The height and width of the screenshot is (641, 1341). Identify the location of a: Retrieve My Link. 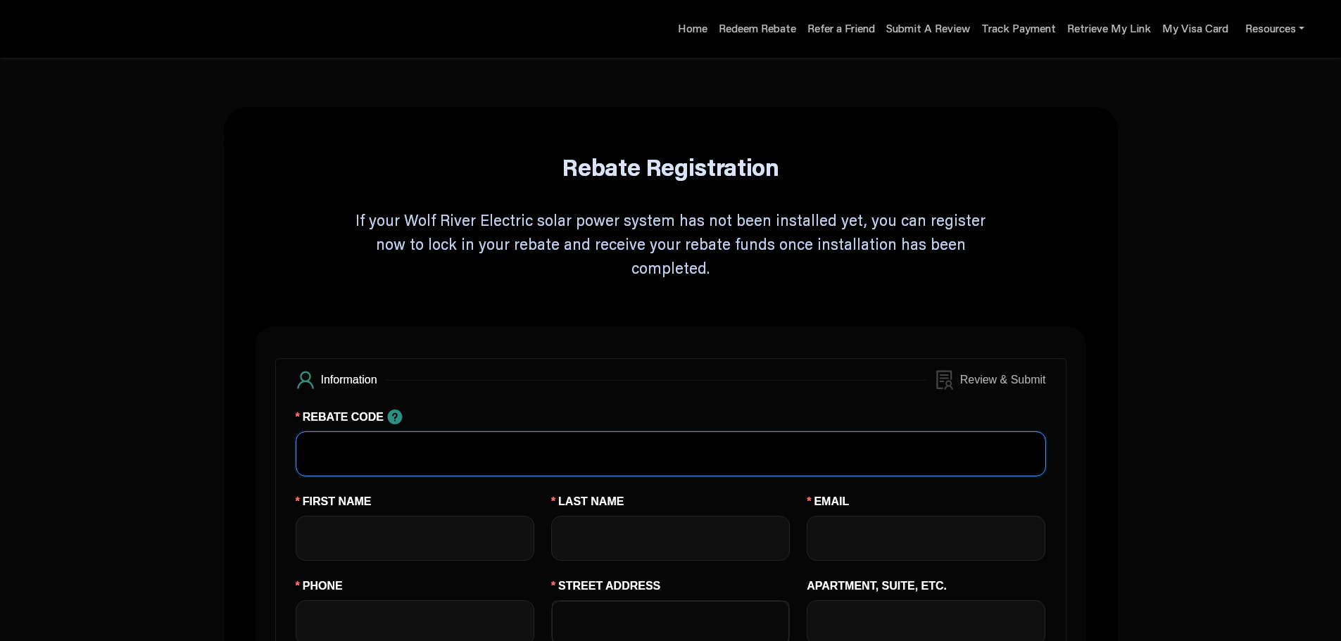
(1108, 30).